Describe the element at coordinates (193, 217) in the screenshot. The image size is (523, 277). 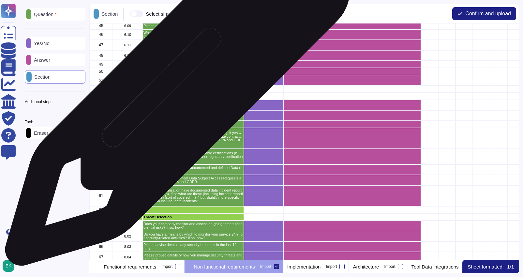
I see `p: Threat Detection` at that location.